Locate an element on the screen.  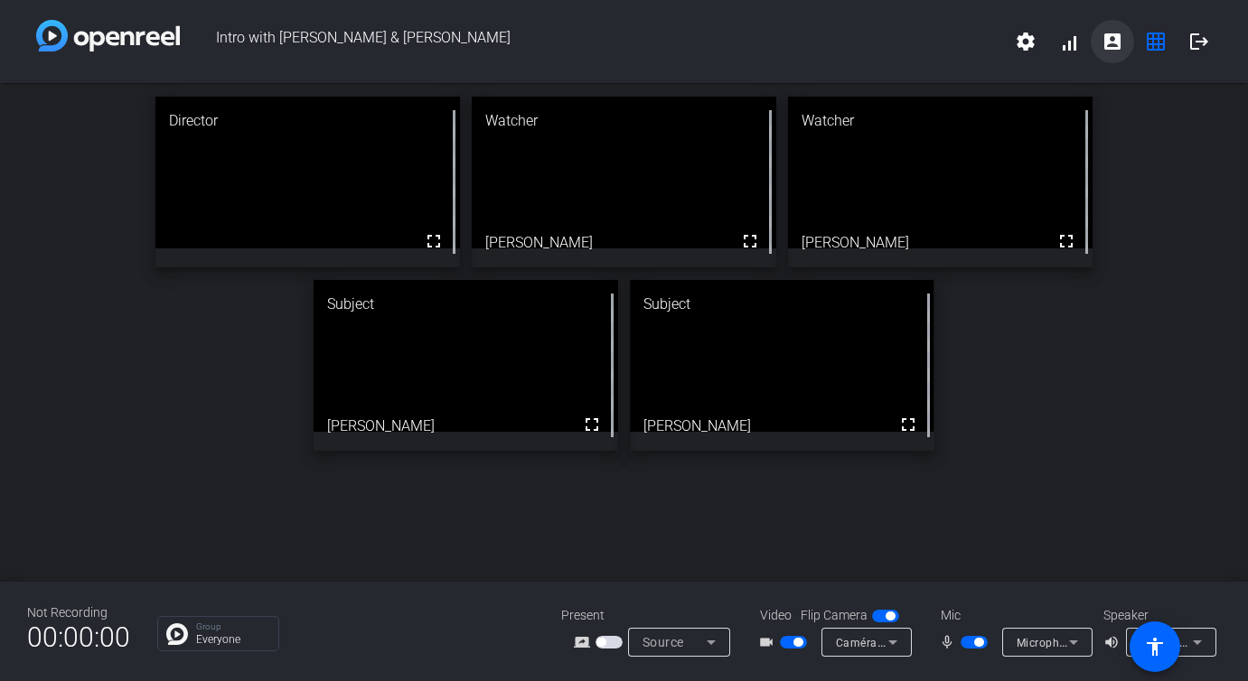
span: Video is located at coordinates (775, 615).